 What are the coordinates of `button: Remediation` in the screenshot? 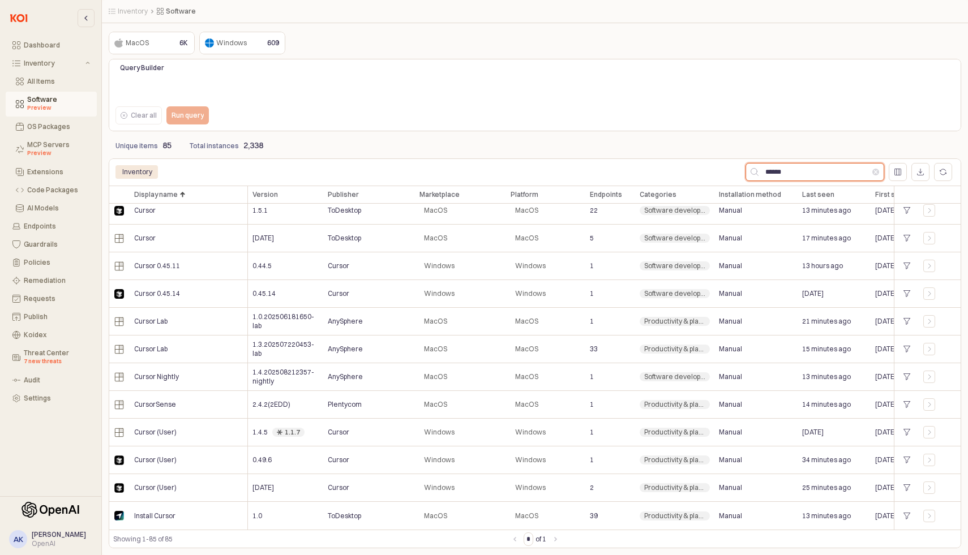 It's located at (51, 281).